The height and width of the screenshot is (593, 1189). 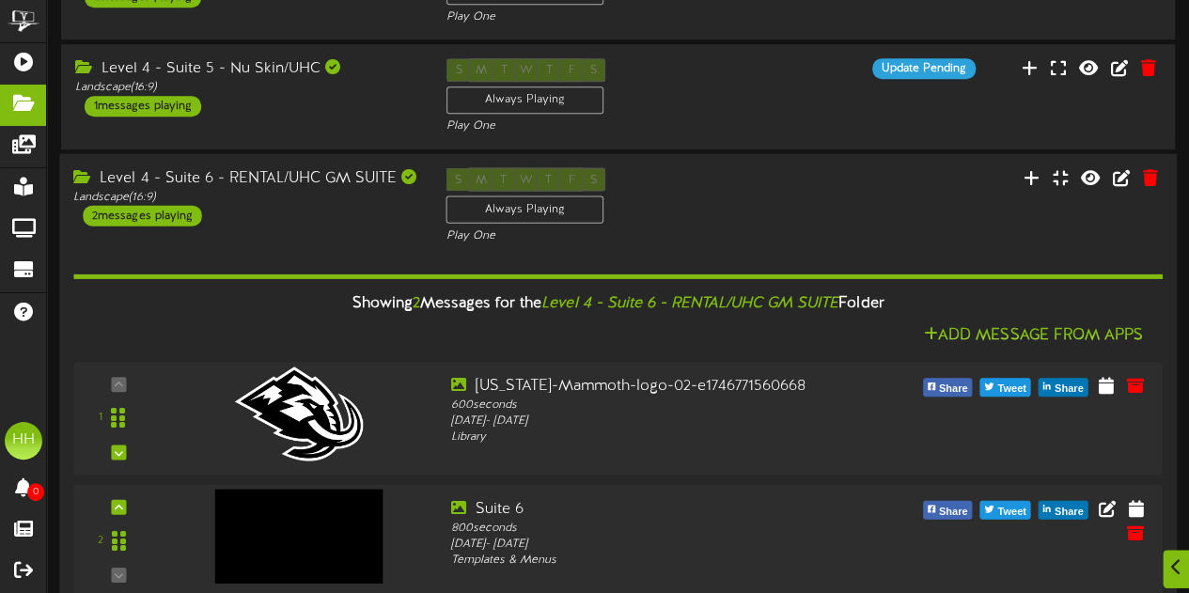 What do you see at coordinates (924, 69) in the screenshot?
I see `div: Update Pending` at bounding box center [924, 69].